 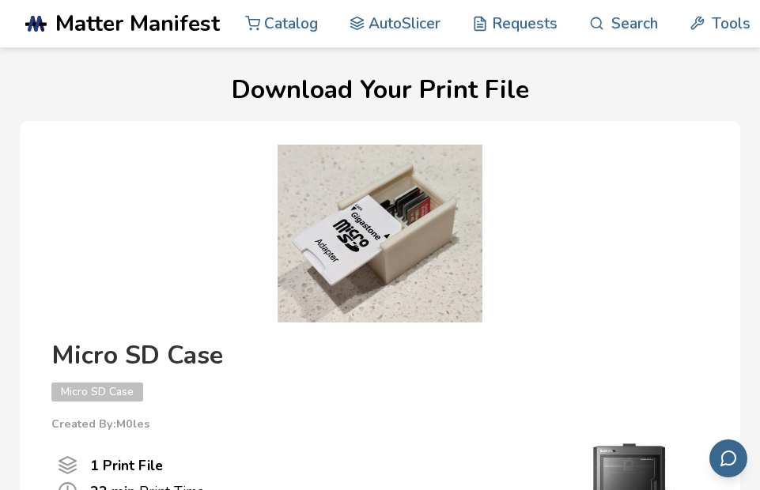 What do you see at coordinates (380, 355) in the screenshot?
I see `h4: Micro SD Case` at bounding box center [380, 355].